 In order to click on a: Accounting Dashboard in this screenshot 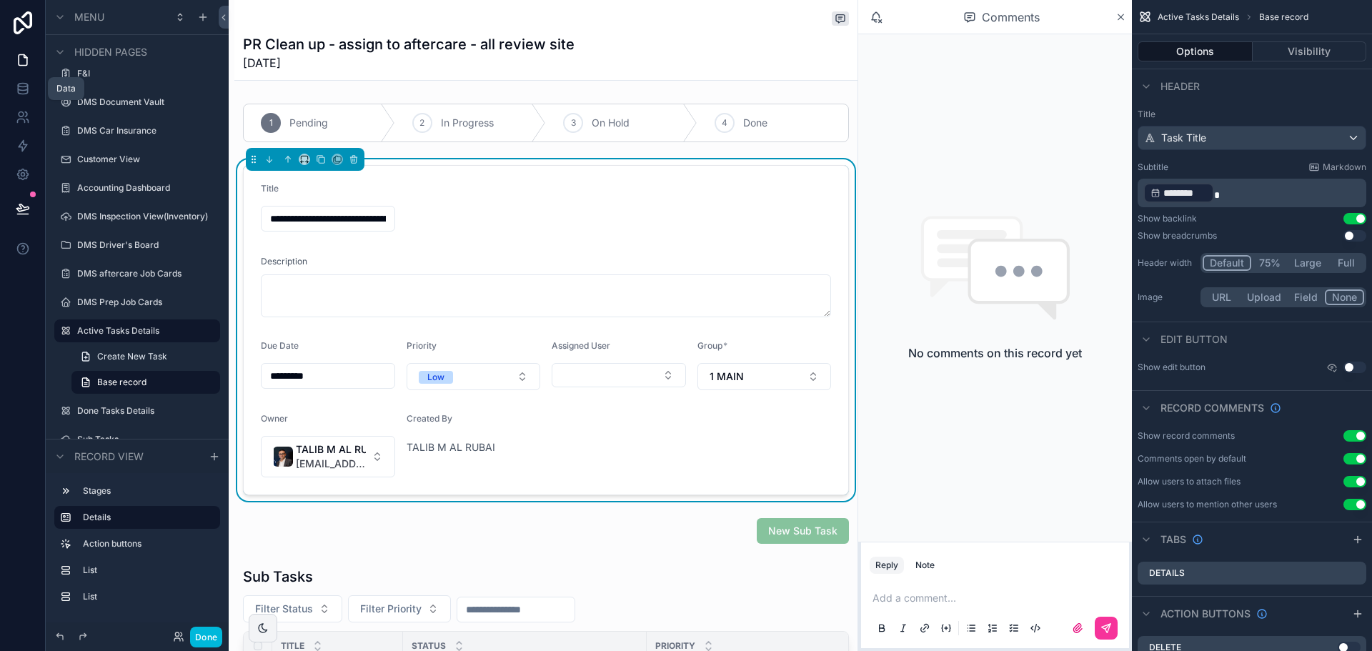, I will do `click(144, 188)`.